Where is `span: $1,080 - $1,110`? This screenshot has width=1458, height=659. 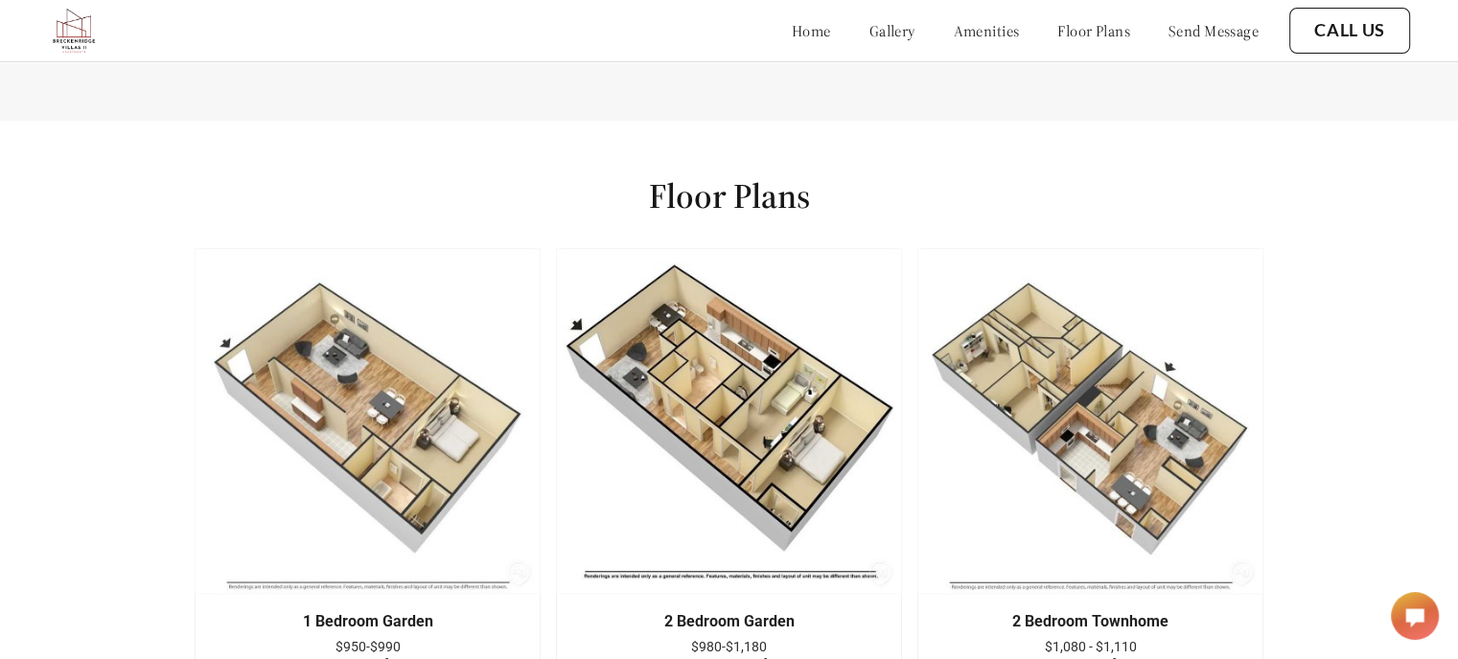
span: $1,080 - $1,110 is located at coordinates (1091, 647).